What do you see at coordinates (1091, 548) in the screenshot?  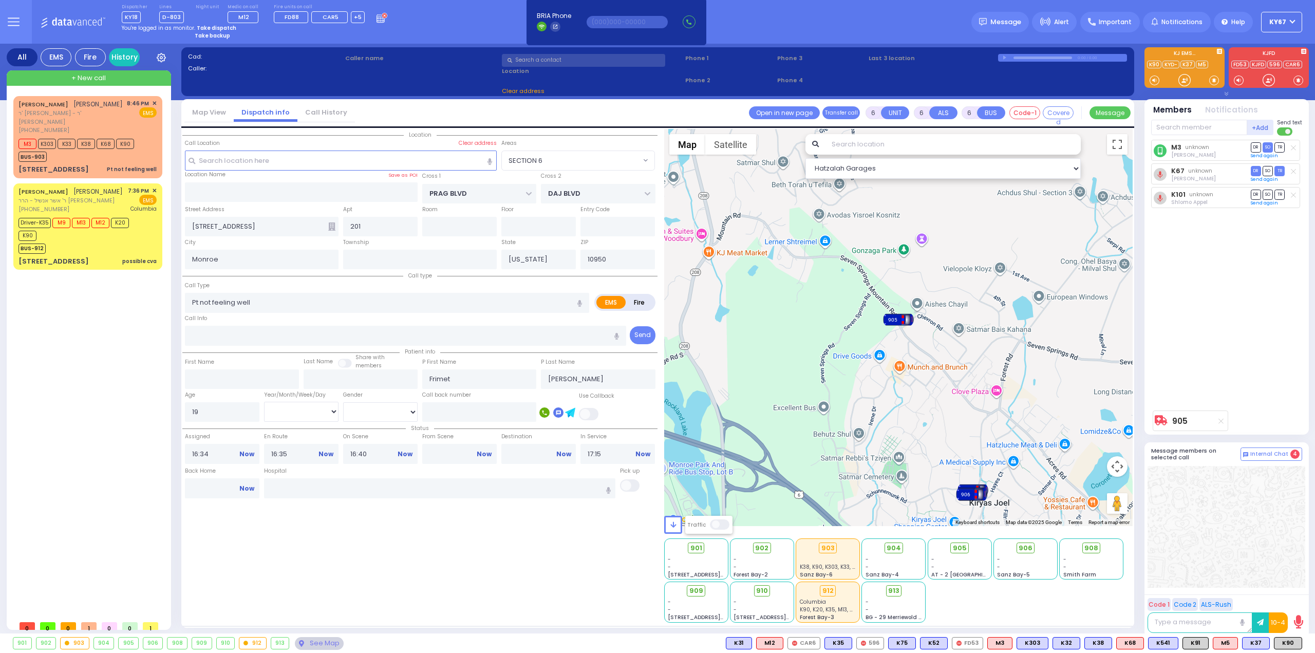 I see `span: 908` at bounding box center [1091, 548].